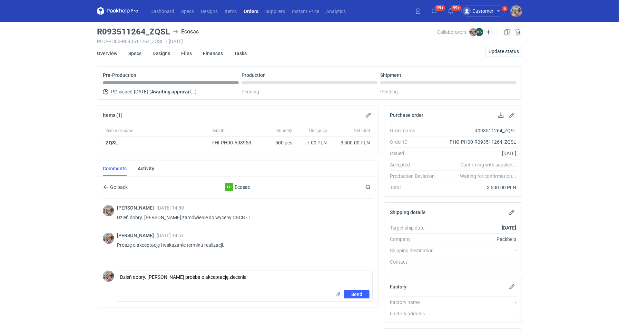 The height and width of the screenshot is (335, 619). I want to click on a: Overview, so click(107, 53).